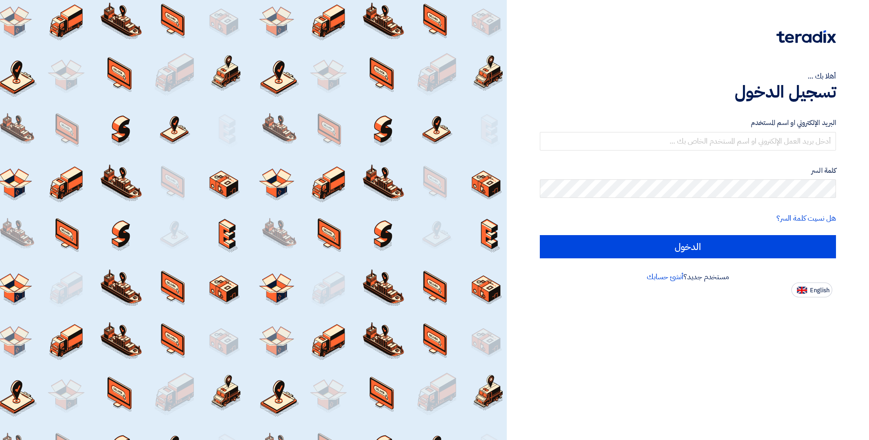  What do you see at coordinates (806, 37) in the screenshot?
I see `img: Teradix logo` at bounding box center [806, 37].